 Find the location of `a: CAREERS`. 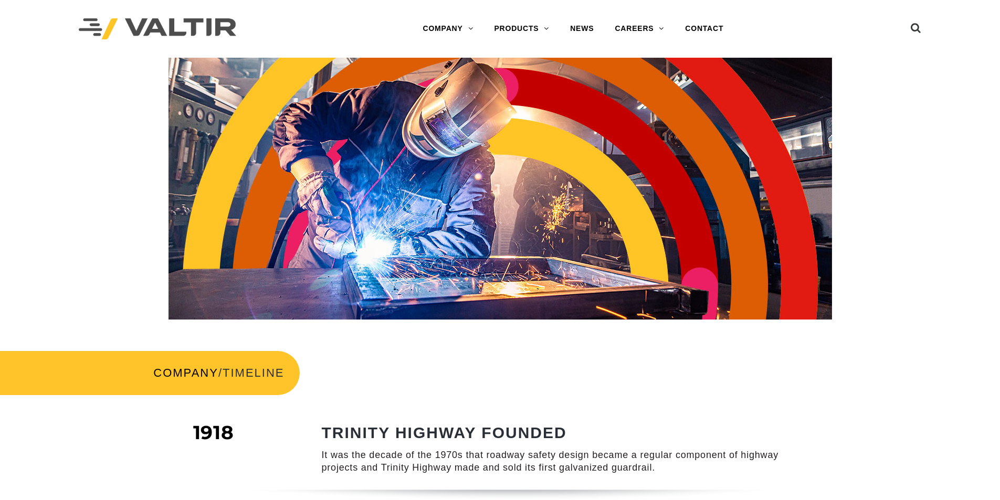

a: CAREERS is located at coordinates (640, 29).